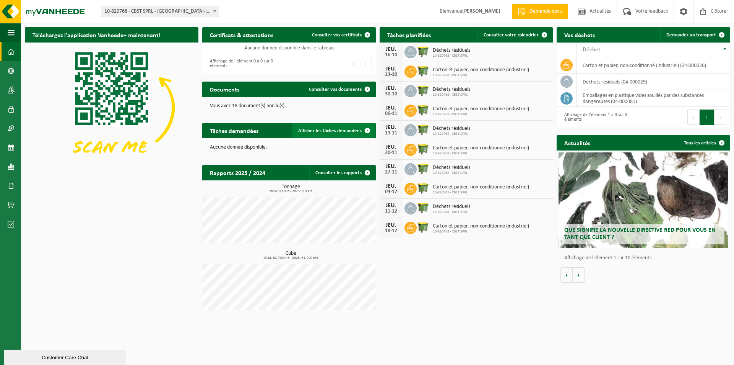  Describe the element at coordinates (289, 106) in the screenshot. I see `p: Vous avez 18 document(s) non lu(s).` at that location.